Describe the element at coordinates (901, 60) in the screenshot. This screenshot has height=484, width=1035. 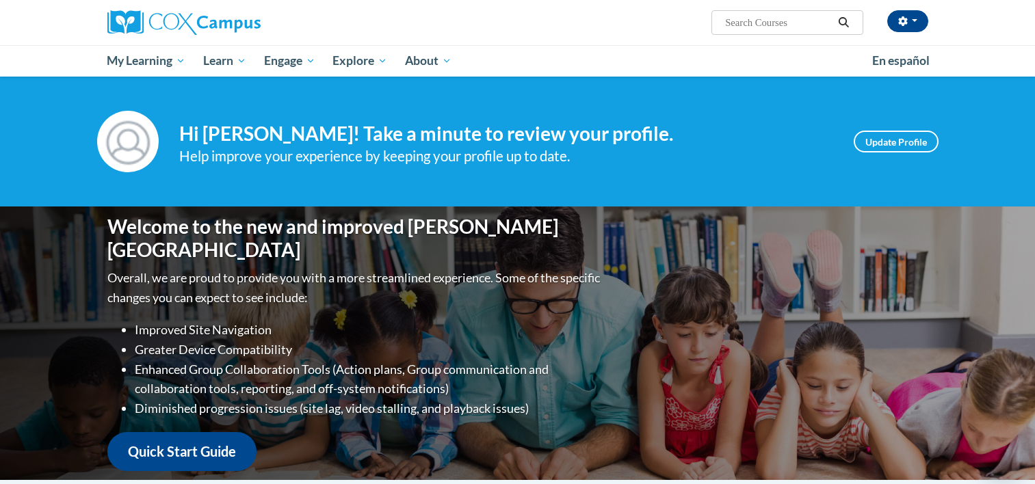
I see `span: En español` at that location.